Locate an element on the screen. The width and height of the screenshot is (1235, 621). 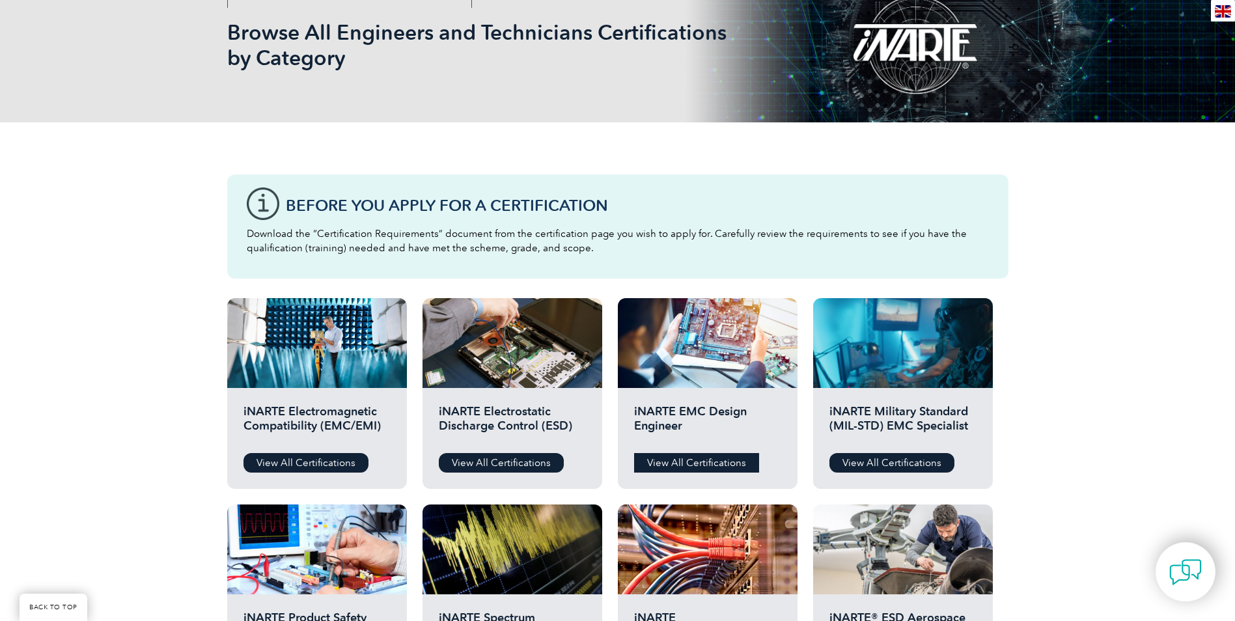
h3: Before You Apply For a Certification is located at coordinates (637, 205).